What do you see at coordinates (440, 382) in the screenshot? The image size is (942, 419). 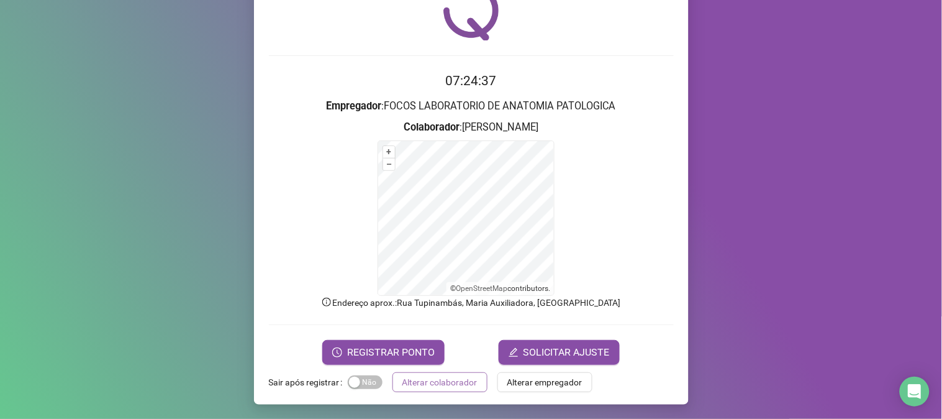 I see `button: Alterar colaborador` at bounding box center [440, 382].